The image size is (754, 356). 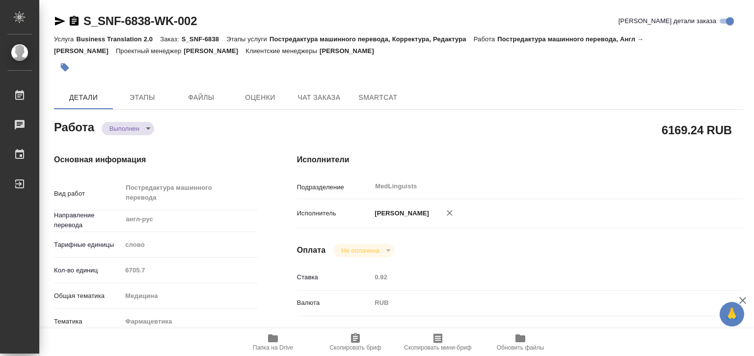 What do you see at coordinates (88, 220) in the screenshot?
I see `p: Направление перевода` at bounding box center [88, 220].